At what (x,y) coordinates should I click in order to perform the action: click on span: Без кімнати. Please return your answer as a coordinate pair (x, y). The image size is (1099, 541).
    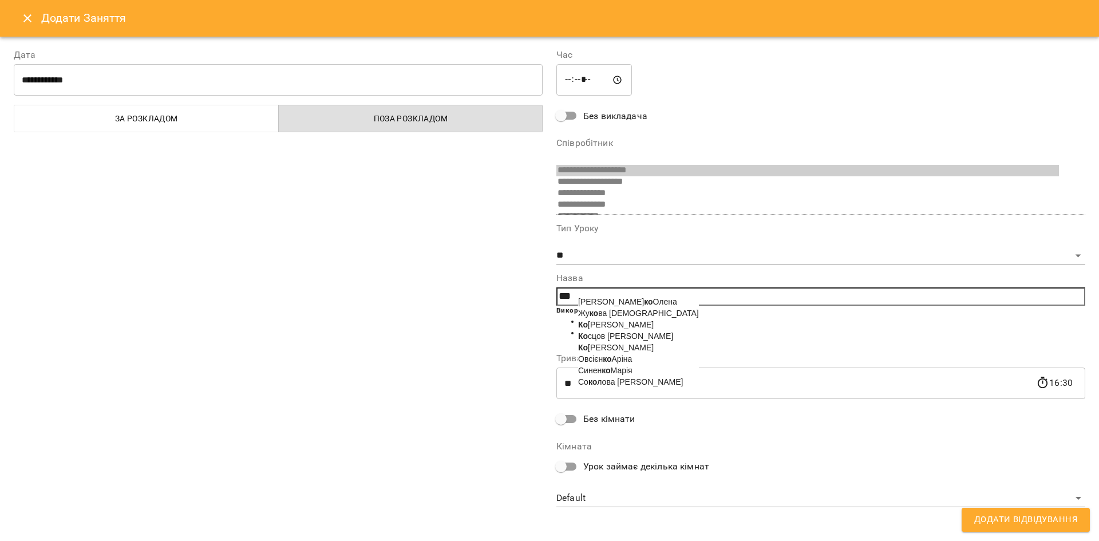
    Looking at the image, I should click on (609, 419).